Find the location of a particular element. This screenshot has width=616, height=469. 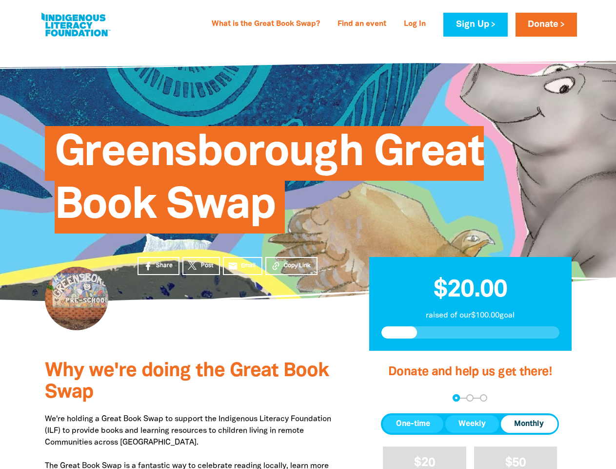

span: One-time is located at coordinates (413, 424).